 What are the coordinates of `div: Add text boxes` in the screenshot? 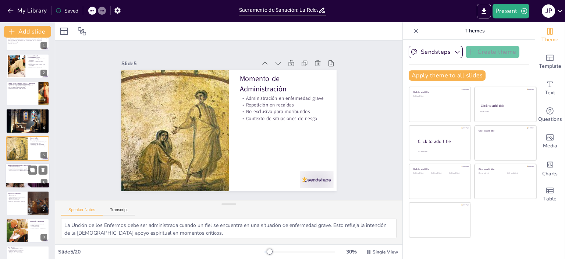 It's located at (550, 88).